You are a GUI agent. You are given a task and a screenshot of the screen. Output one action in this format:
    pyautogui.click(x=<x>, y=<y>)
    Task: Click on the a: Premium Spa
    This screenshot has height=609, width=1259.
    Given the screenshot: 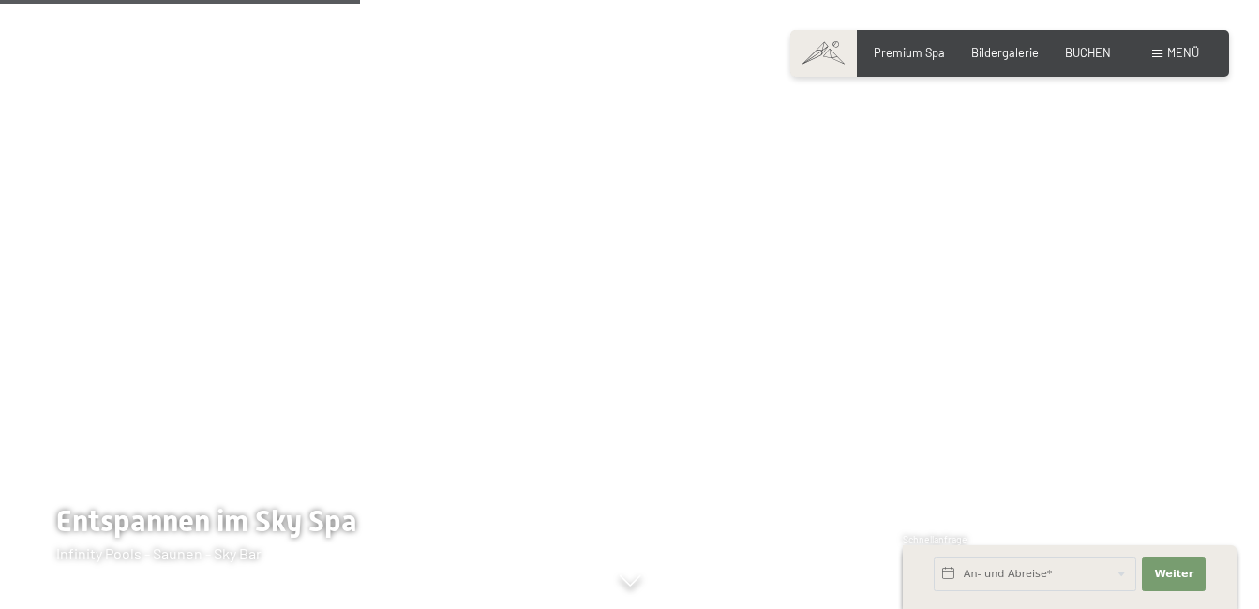 What is the action you would take?
    pyautogui.click(x=909, y=53)
    